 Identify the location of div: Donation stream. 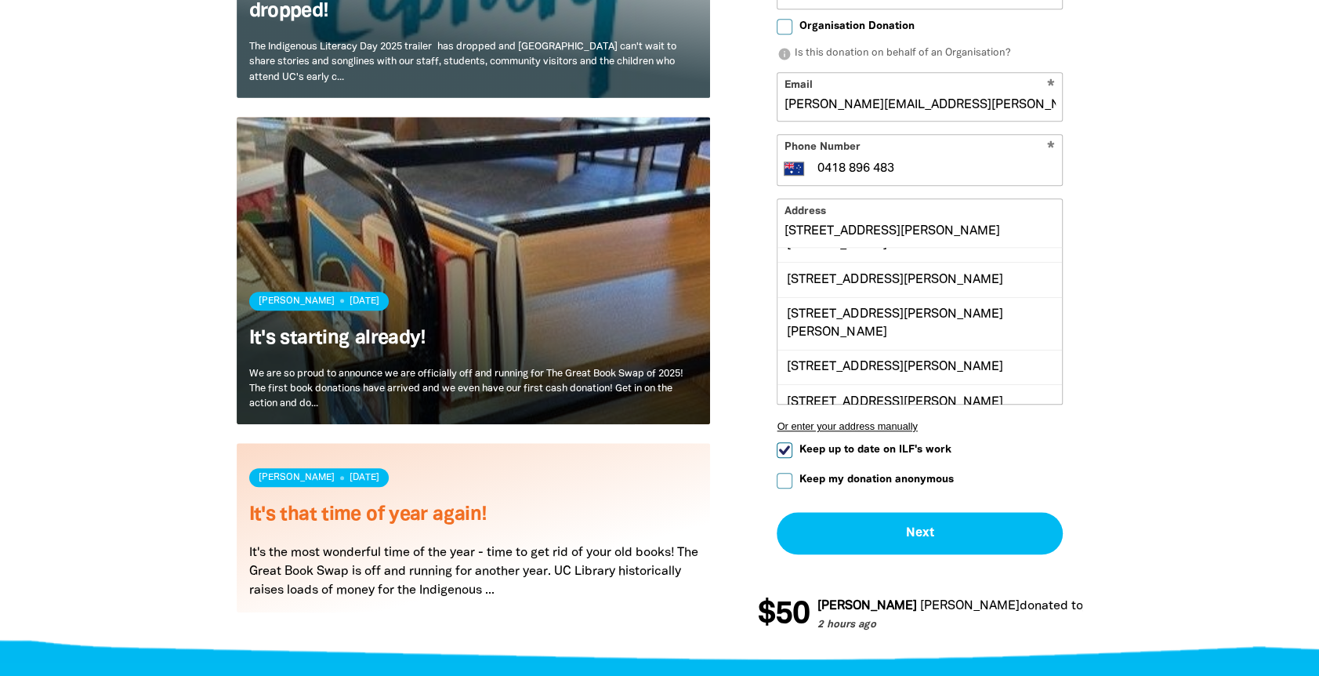
(920, 615).